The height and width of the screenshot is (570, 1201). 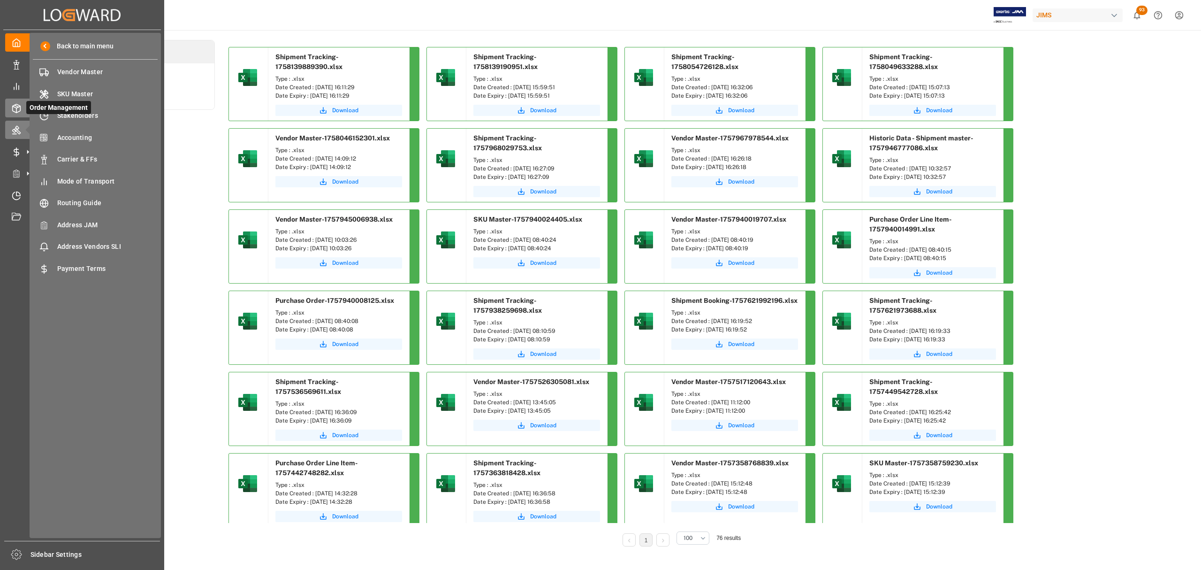 I want to click on span: Address JAM, so click(x=107, y=225).